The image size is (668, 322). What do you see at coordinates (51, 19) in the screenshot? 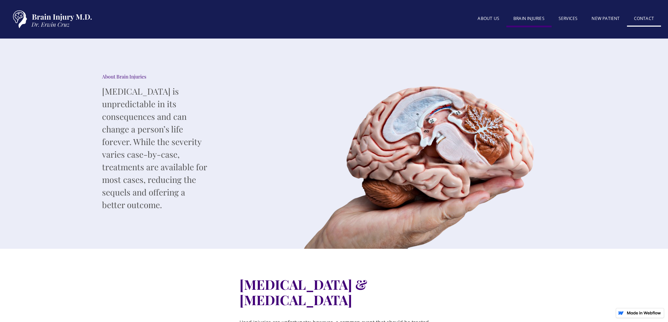
I see `a: home` at bounding box center [51, 19].